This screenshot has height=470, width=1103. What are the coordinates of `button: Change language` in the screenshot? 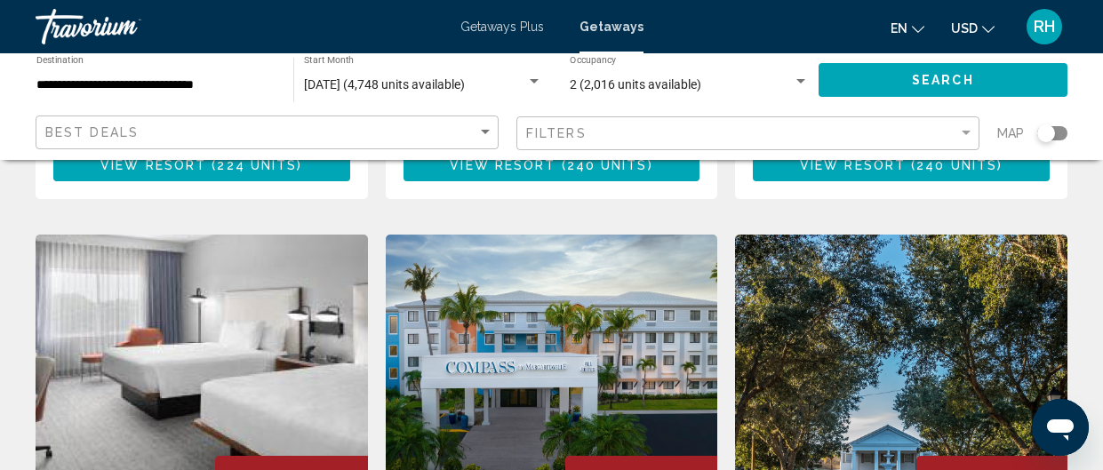 It's located at (907, 28).